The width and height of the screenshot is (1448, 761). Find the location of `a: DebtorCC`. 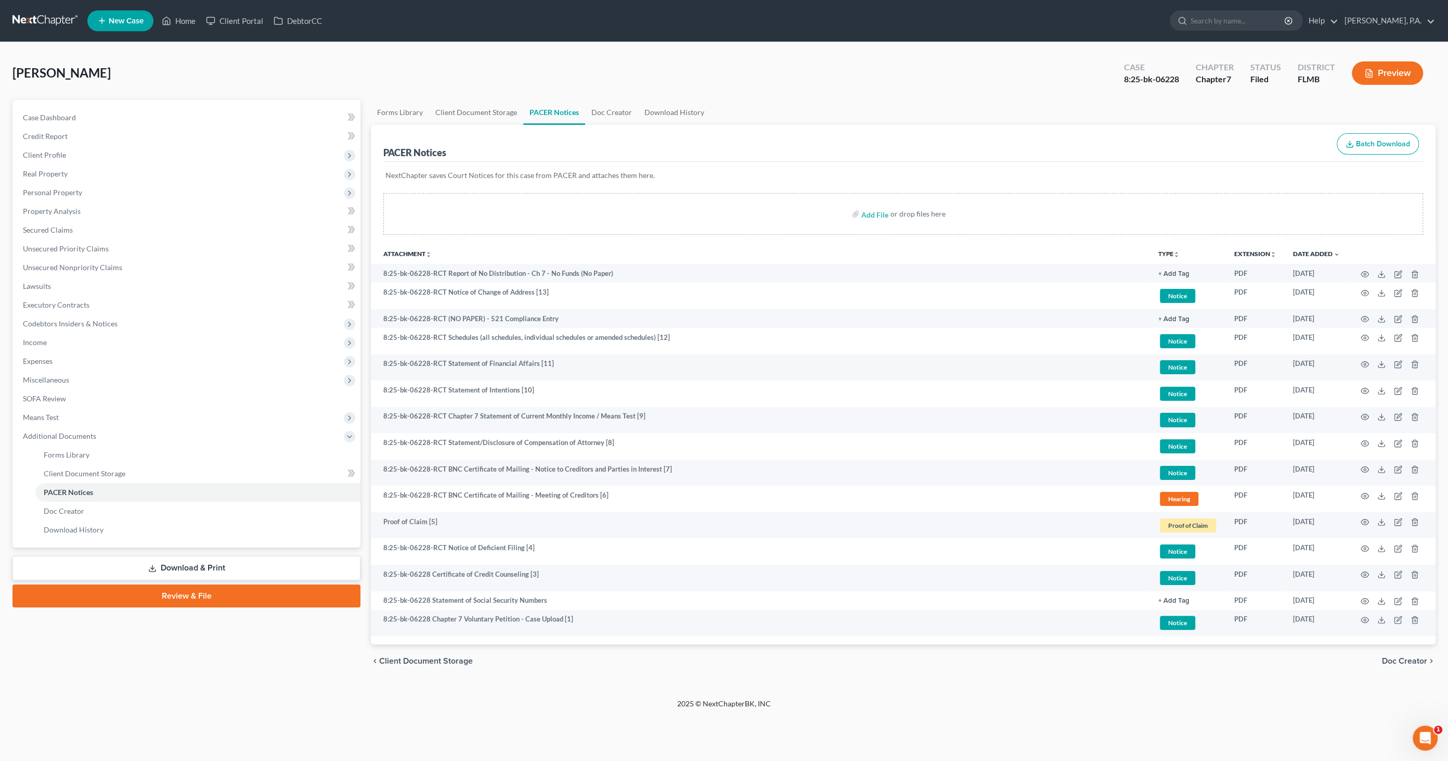

a: DebtorCC is located at coordinates (298, 21).